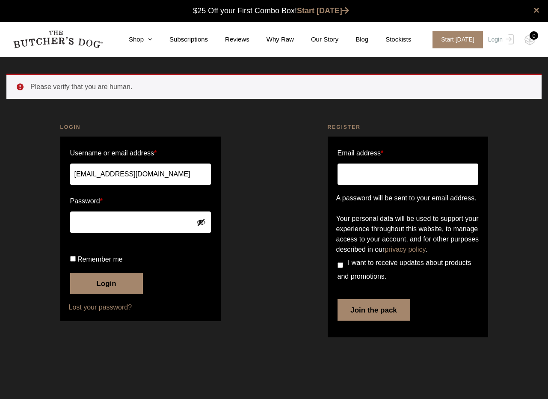 The width and height of the screenshot is (548, 399). What do you see at coordinates (279, 87) in the screenshot?
I see `li: Please verify that you are human.` at bounding box center [279, 87].